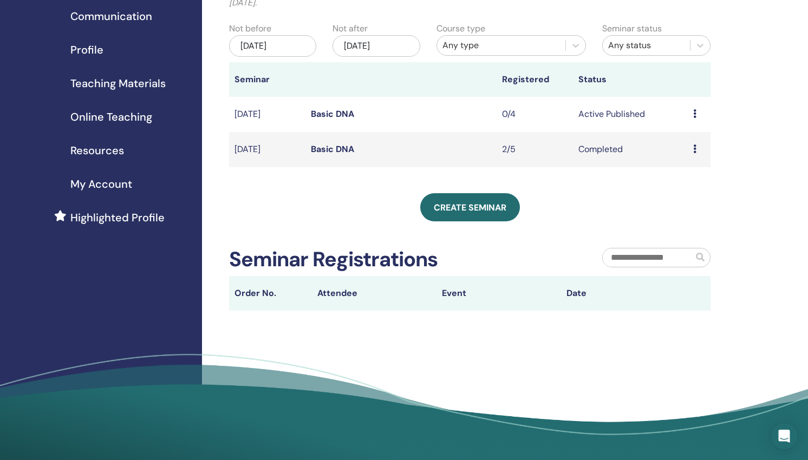  Describe the element at coordinates (623, 294) in the screenshot. I see `th: Date` at that location.